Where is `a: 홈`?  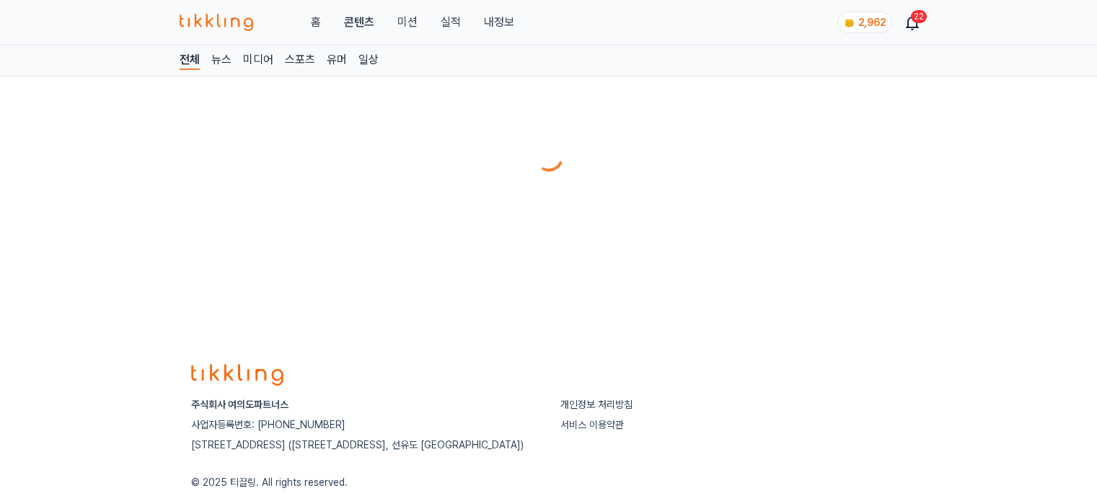
a: 홈 is located at coordinates (316, 22).